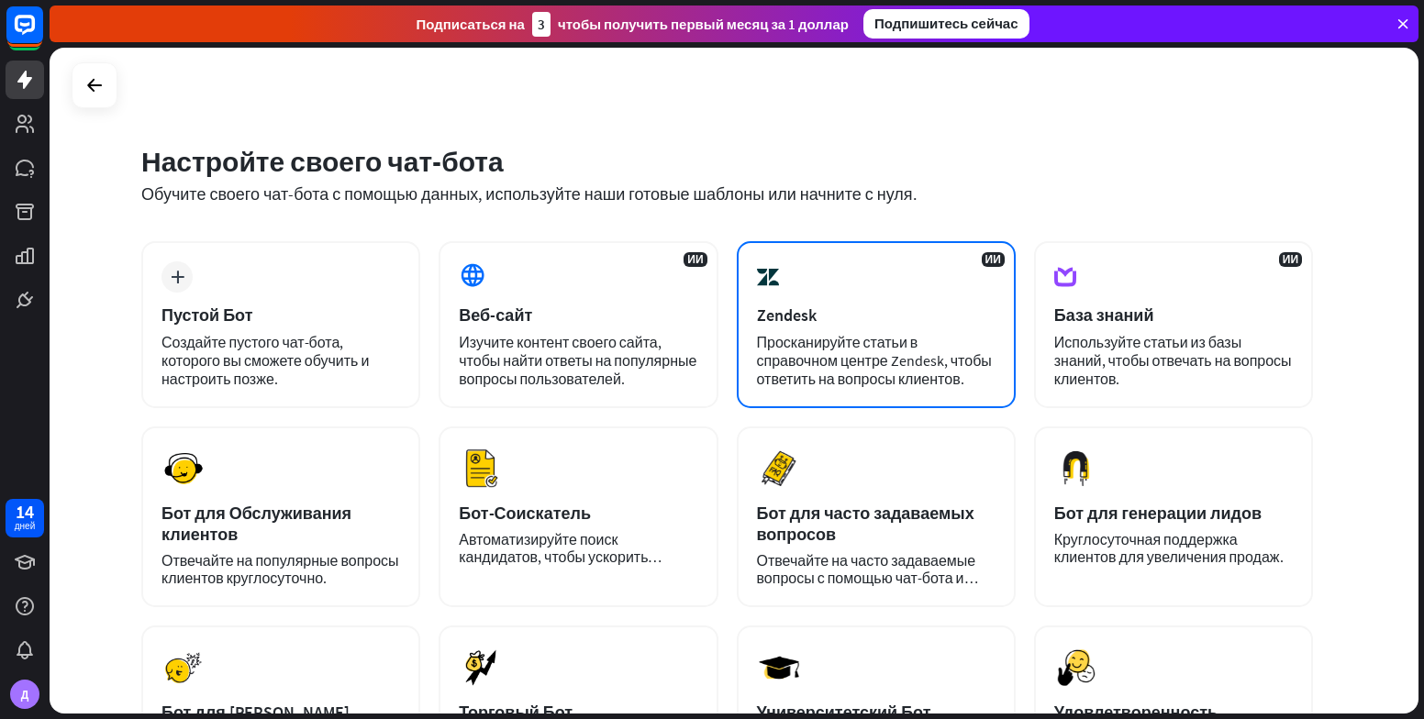 Image resolution: width=1424 pixels, height=719 pixels. I want to click on ya-tr-span: Подпишитесь сейчас, so click(946, 24).